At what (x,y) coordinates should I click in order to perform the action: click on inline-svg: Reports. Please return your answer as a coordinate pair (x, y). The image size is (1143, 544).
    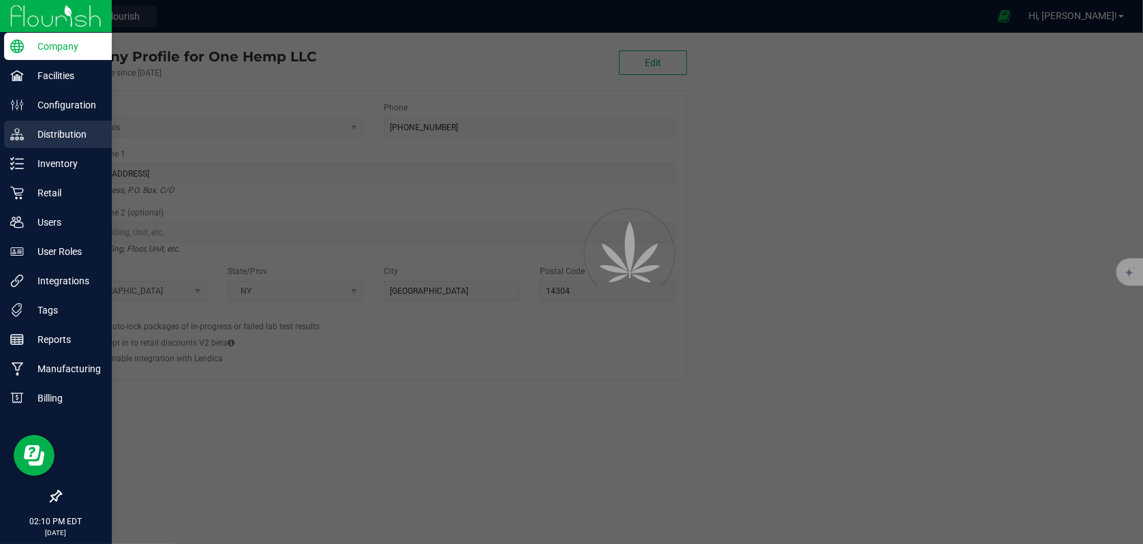
    Looking at the image, I should click on (17, 339).